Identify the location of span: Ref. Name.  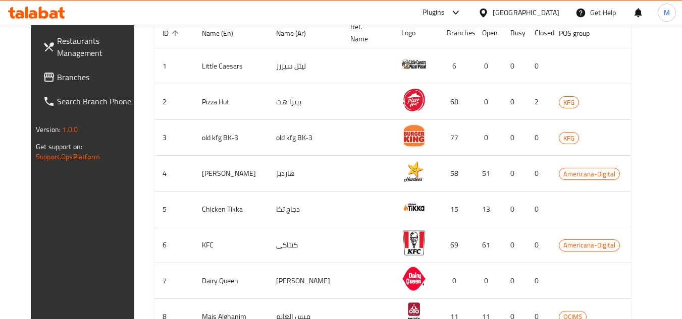
(365, 33).